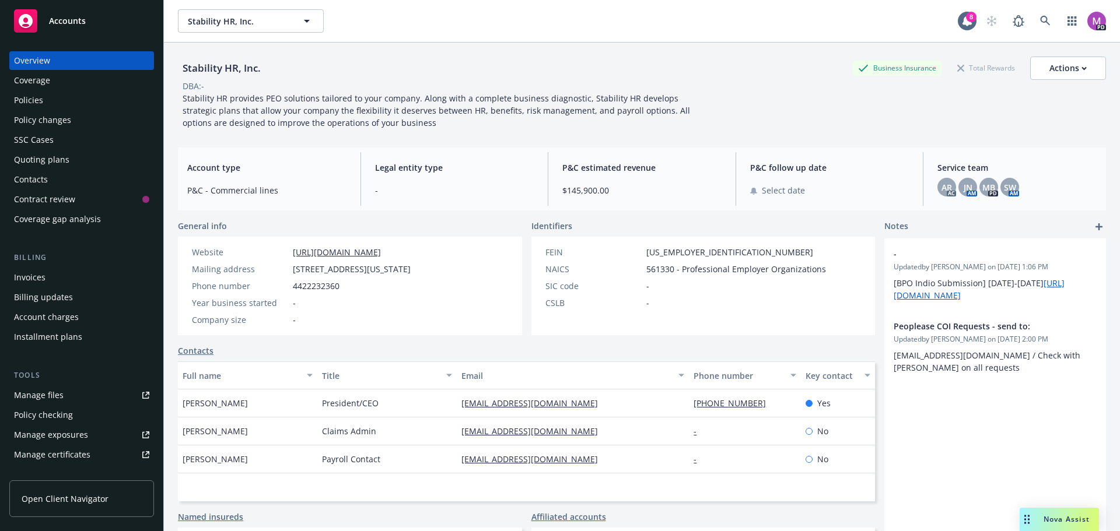  Describe the element at coordinates (29, 100) in the screenshot. I see `div: Policies` at that location.